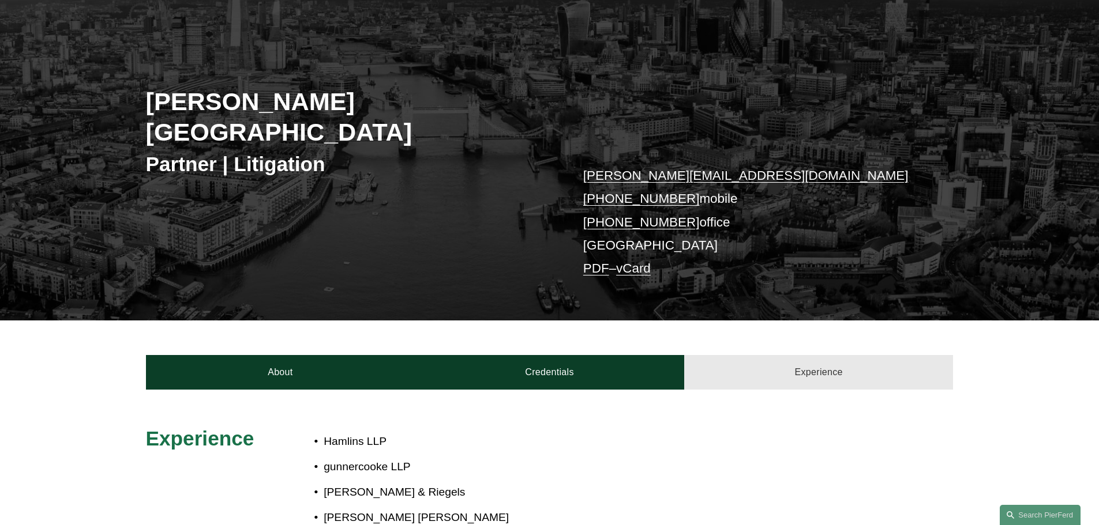 The height and width of the screenshot is (525, 1099). Describe the element at coordinates (633, 268) in the screenshot. I see `a: vCard` at that location.